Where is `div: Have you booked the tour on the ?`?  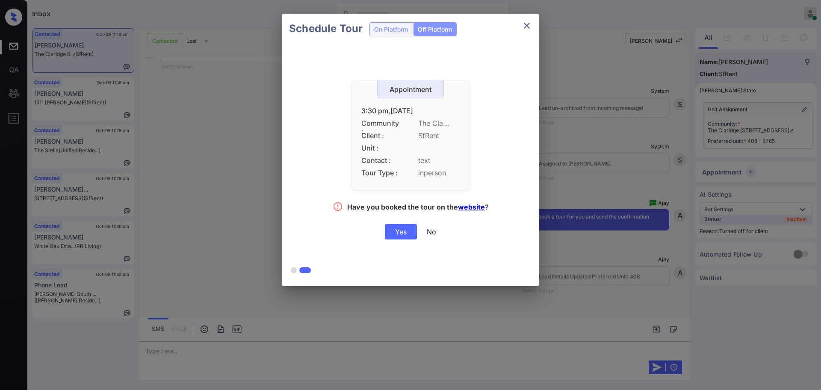 div: Have you booked the tour on the ? is located at coordinates (418, 208).